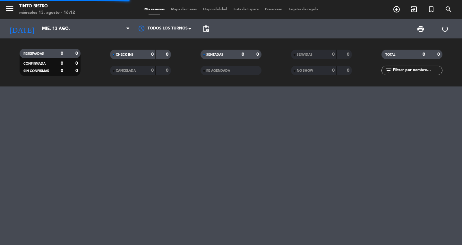  Describe the element at coordinates (126, 71) in the screenshot. I see `span: CANCELADA` at that location.